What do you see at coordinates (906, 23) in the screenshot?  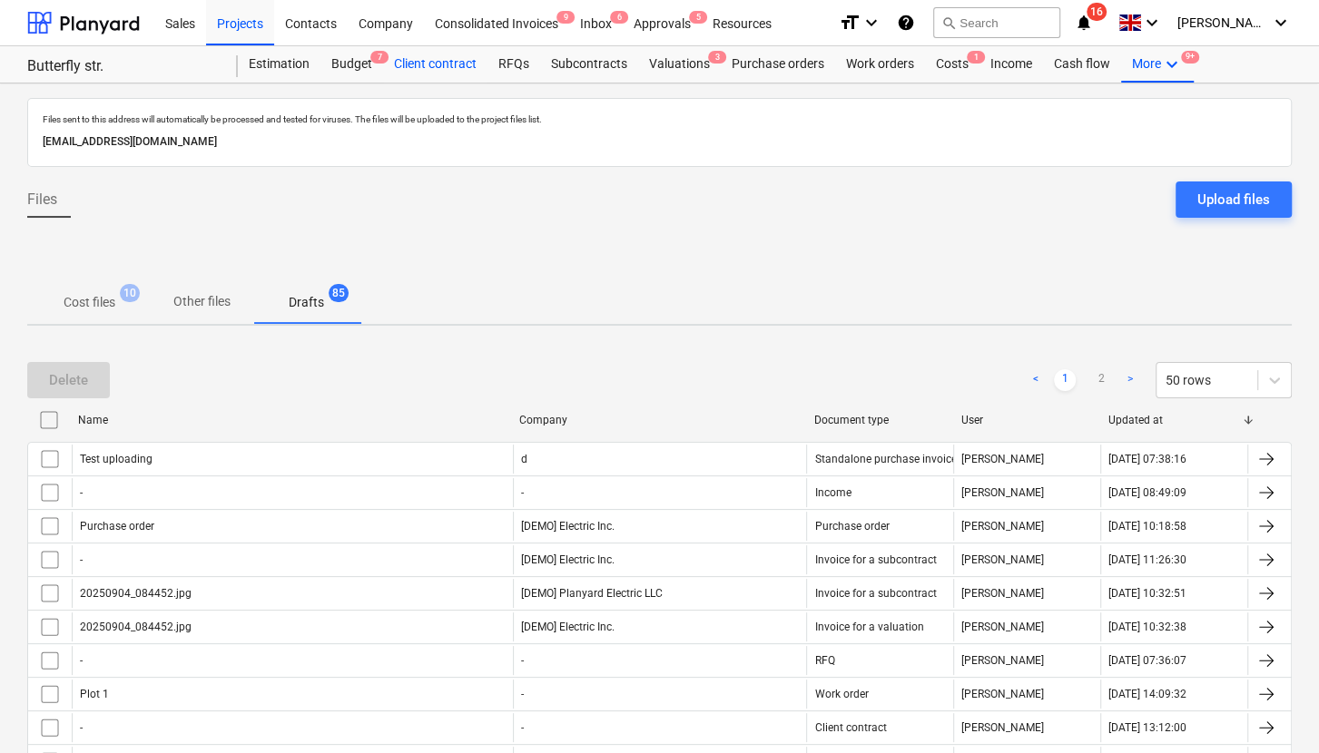 I see `i: Knowledge base` at bounding box center [906, 23].